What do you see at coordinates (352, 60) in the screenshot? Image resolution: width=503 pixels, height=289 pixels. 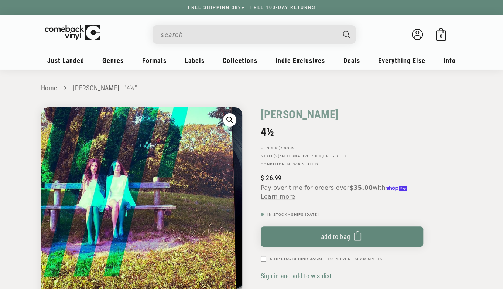 I see `span: Deals` at bounding box center [352, 60].